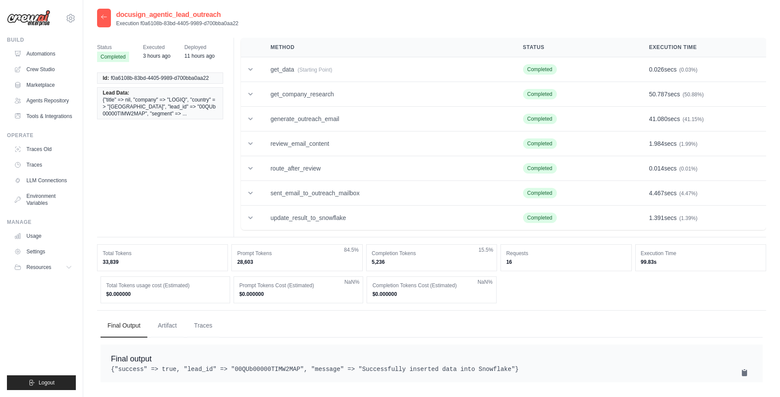 The image size is (780, 397). Describe the element at coordinates (41, 40) in the screenshot. I see `div: Build` at that location.